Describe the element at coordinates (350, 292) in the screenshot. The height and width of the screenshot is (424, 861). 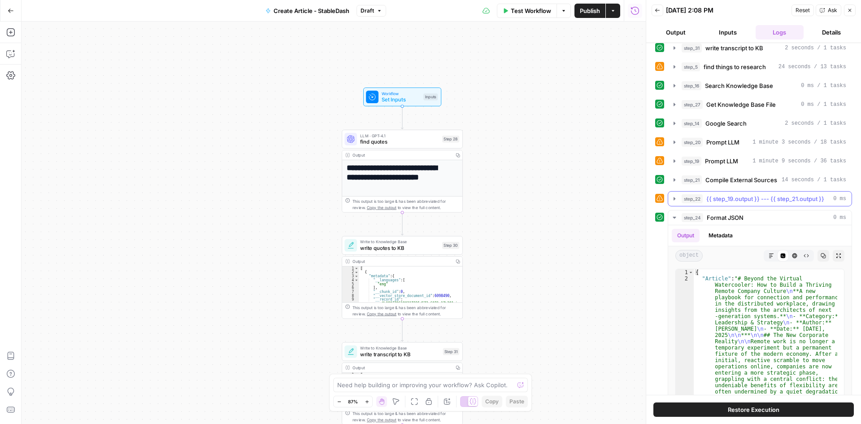
I see `div: 7` at that location.